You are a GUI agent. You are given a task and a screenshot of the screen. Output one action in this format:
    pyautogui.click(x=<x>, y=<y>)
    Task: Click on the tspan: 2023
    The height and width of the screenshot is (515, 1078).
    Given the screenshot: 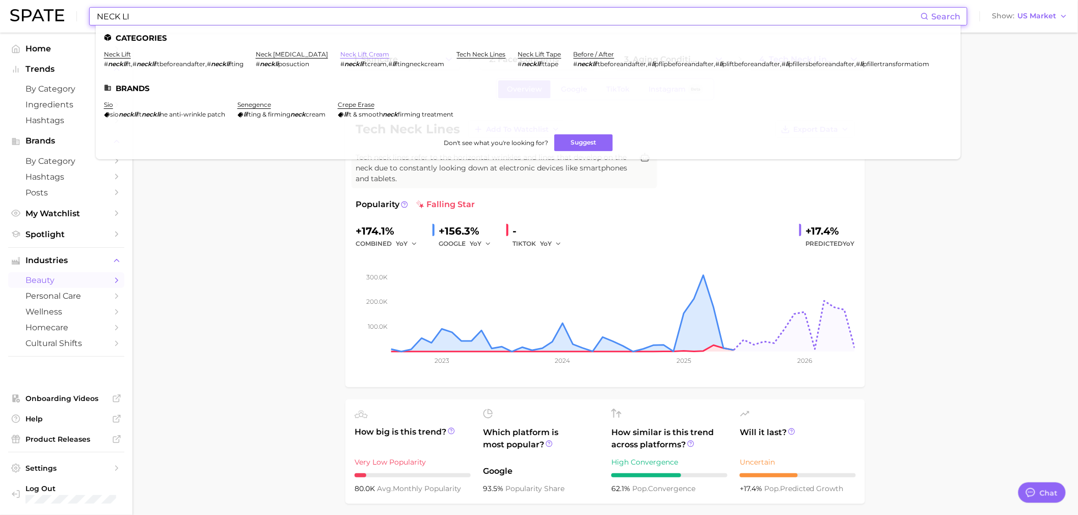 What is the action you would take?
    pyautogui.click(x=442, y=361)
    